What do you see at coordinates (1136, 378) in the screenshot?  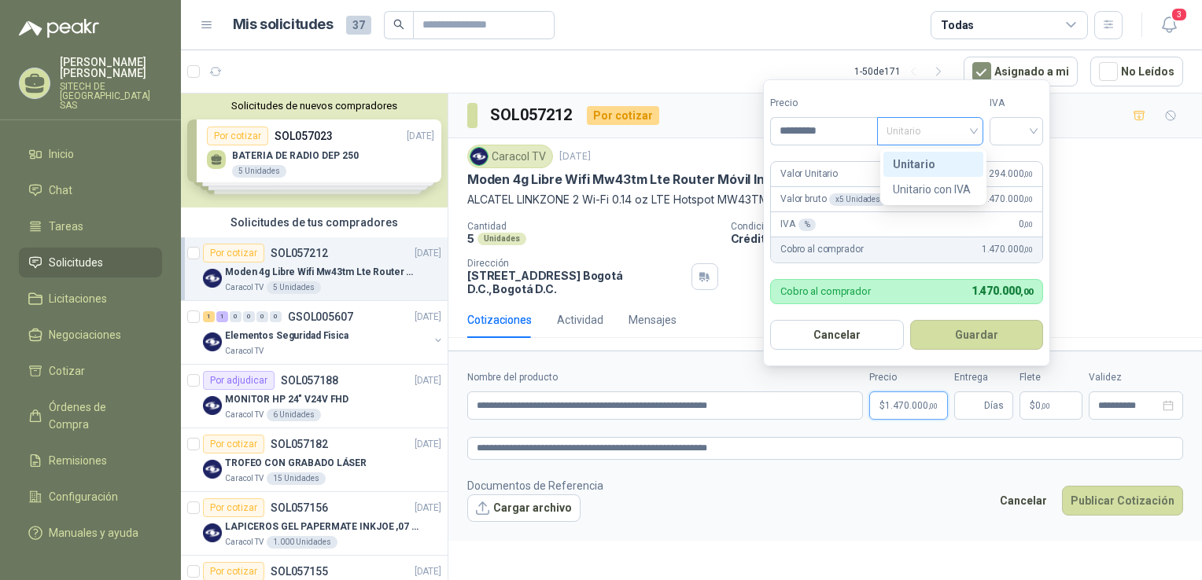 I see `label: Validez` at bounding box center [1136, 378].